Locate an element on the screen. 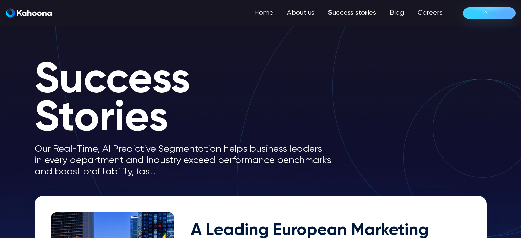 The height and width of the screenshot is (238, 521). p: Our Real-Time, AI Predictive Segmentation helps business leaders in every department and industry... is located at coordinates (189, 160).